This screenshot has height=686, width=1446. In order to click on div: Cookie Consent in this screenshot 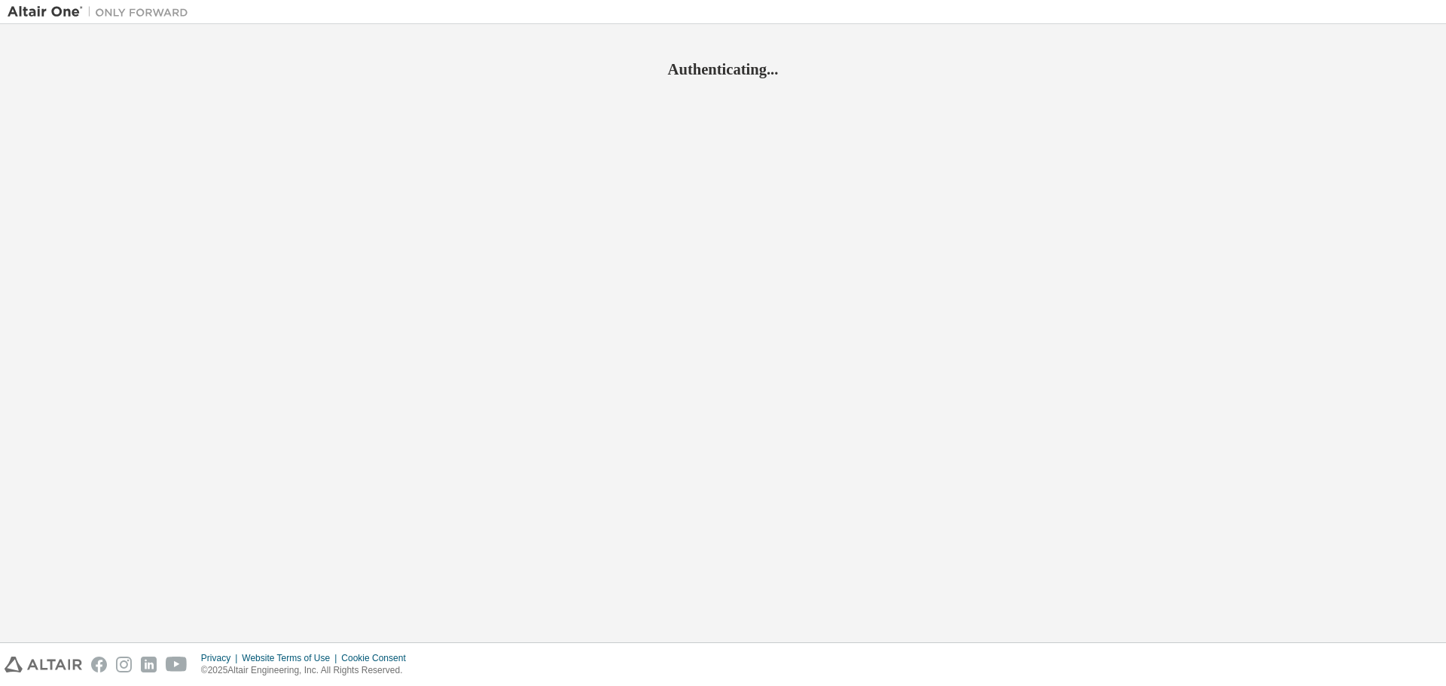, I will do `click(377, 658)`.